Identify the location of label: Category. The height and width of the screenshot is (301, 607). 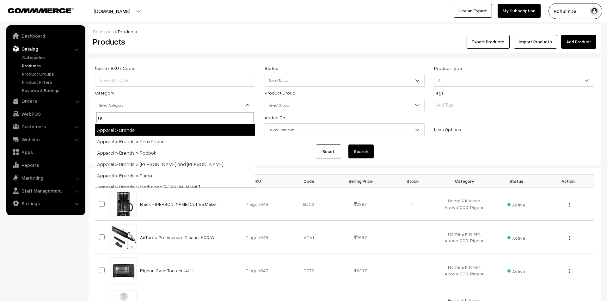
(105, 93).